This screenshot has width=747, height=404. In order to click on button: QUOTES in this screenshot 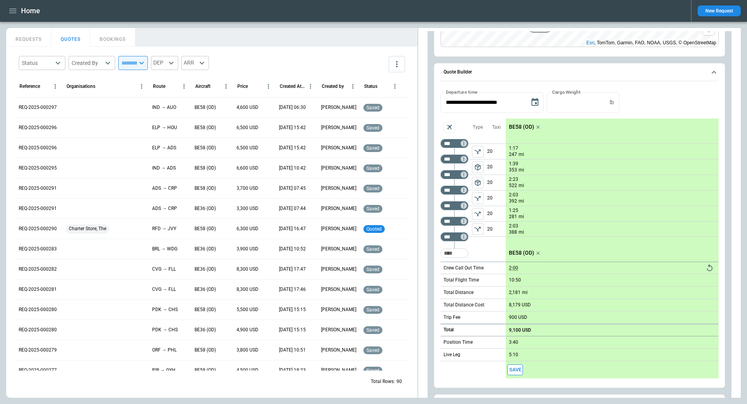, I will do `click(71, 37)`.